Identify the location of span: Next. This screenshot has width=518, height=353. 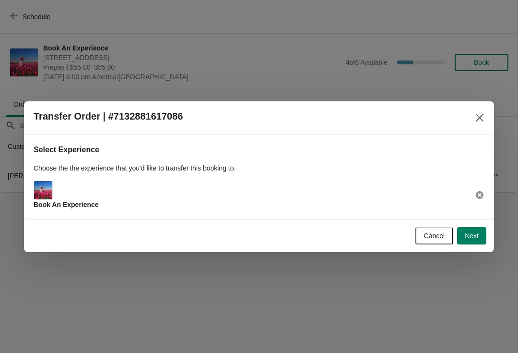
(472, 236).